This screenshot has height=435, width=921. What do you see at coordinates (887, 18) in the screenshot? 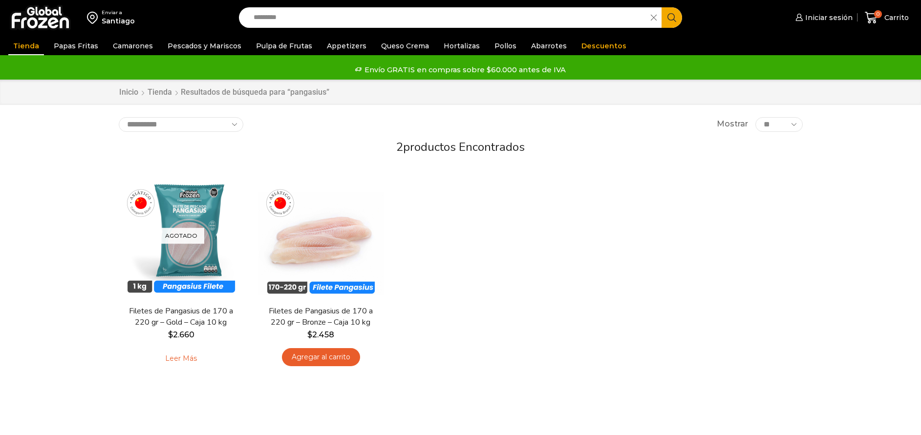
I see `a: 0 Carrito` at bounding box center [887, 18].